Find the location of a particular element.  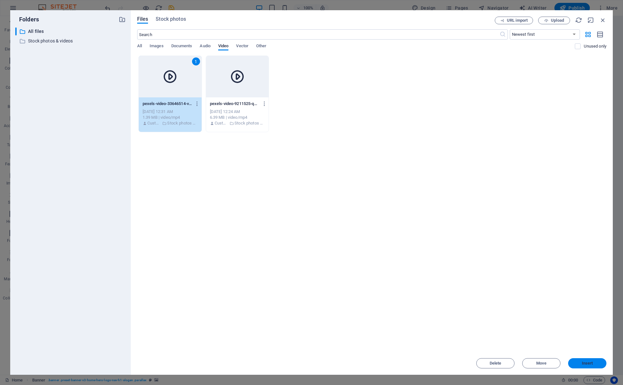

button: 3 is located at coordinates (19, 358).